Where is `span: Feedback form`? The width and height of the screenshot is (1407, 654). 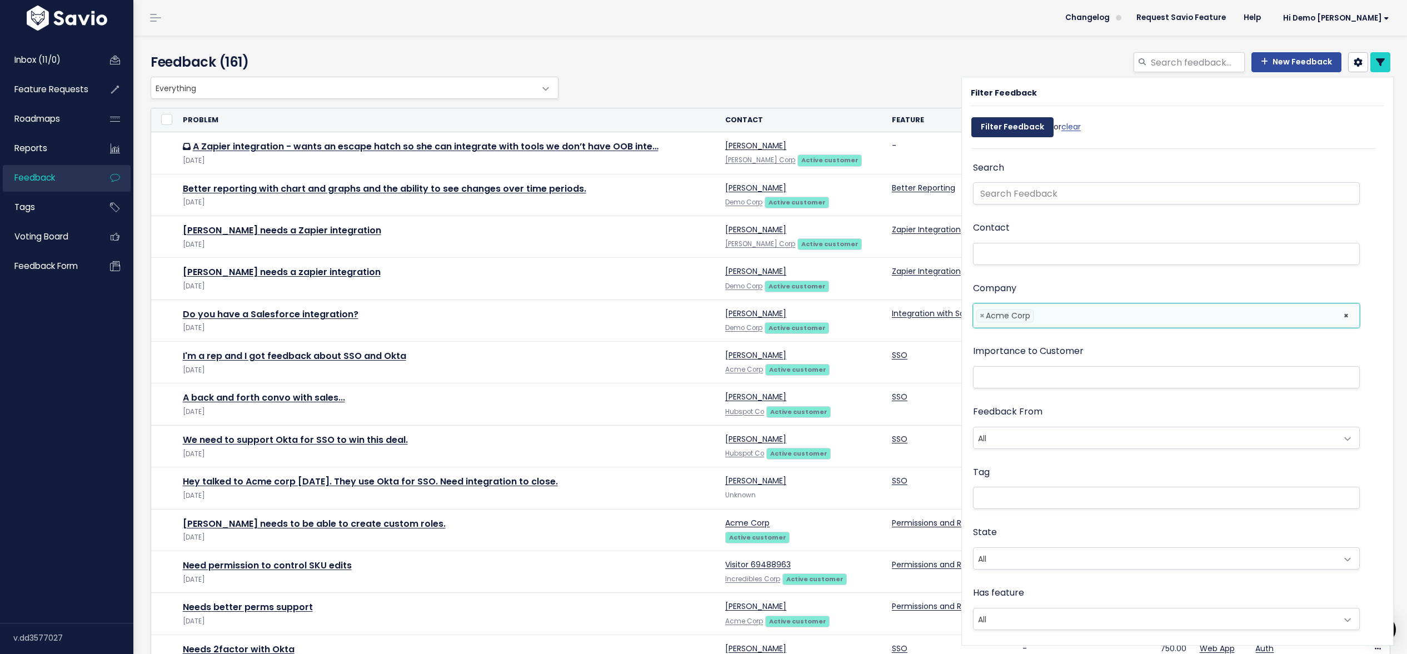 span: Feedback form is located at coordinates (46, 266).